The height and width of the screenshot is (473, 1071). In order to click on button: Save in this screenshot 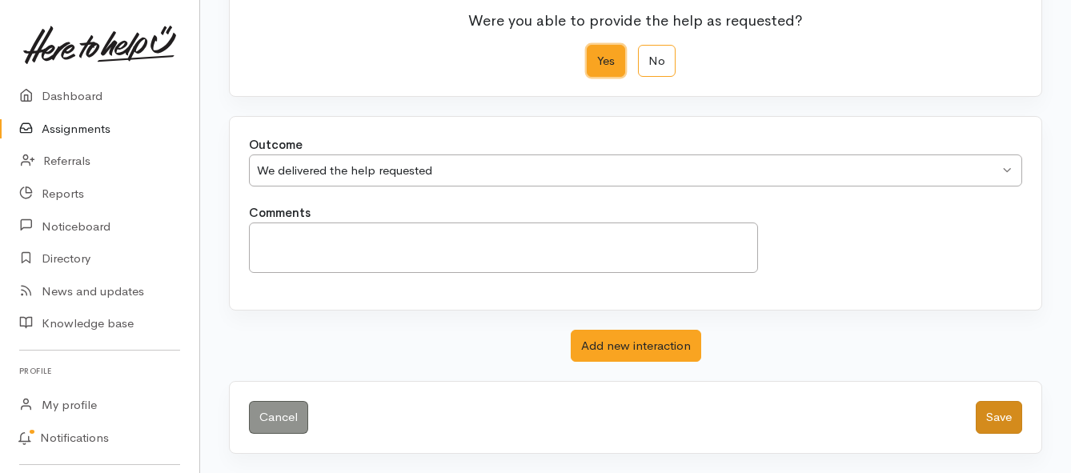, I will do `click(999, 417)`.